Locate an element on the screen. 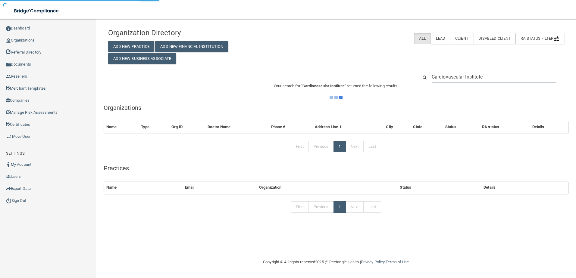 The height and width of the screenshot is (278, 576). h5: Practices is located at coordinates (336, 168).